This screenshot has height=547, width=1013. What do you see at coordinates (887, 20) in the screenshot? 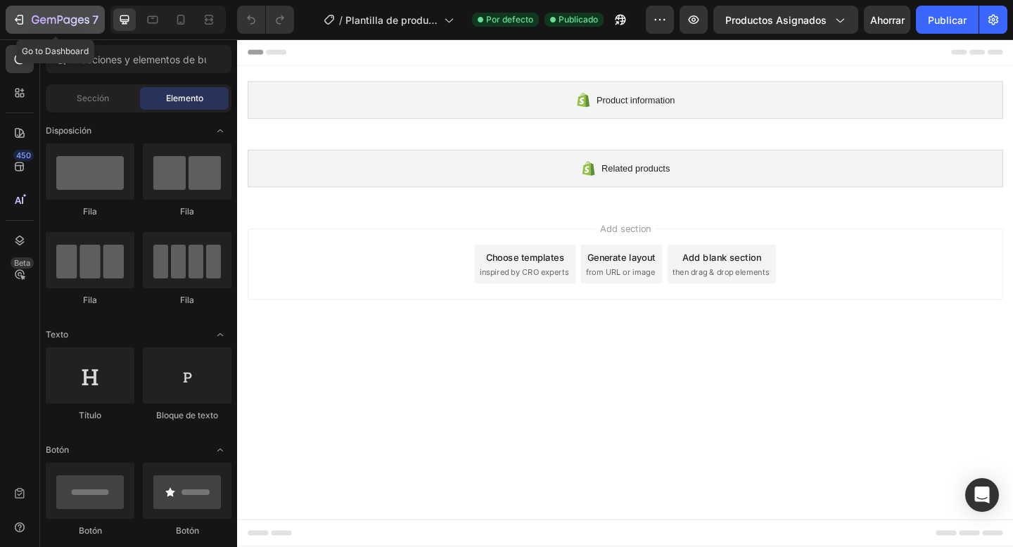
I see `font: Ahorrar` at bounding box center [887, 20].